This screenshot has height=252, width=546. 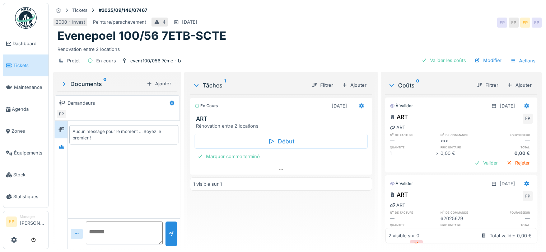 I want to click on span: Maintenance, so click(x=30, y=87).